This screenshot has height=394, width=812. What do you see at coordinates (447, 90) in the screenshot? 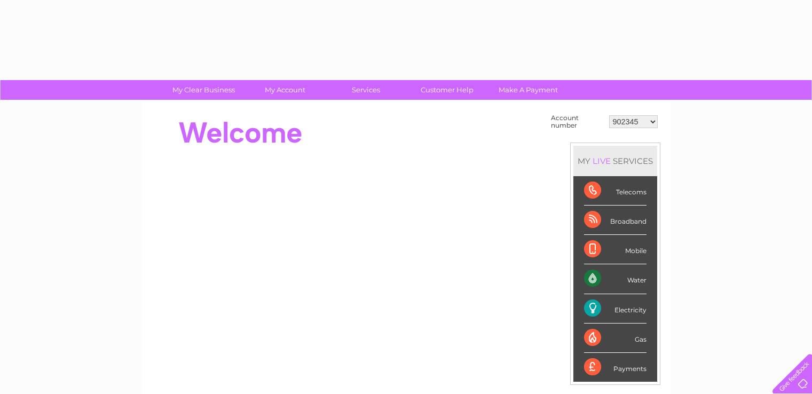
I see `a: Customer Help` at bounding box center [447, 90].